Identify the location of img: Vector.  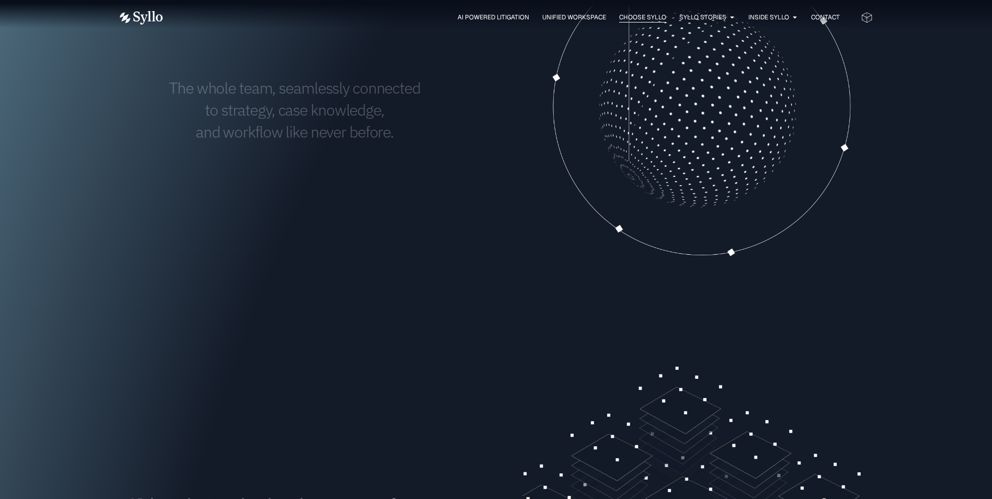
(141, 18).